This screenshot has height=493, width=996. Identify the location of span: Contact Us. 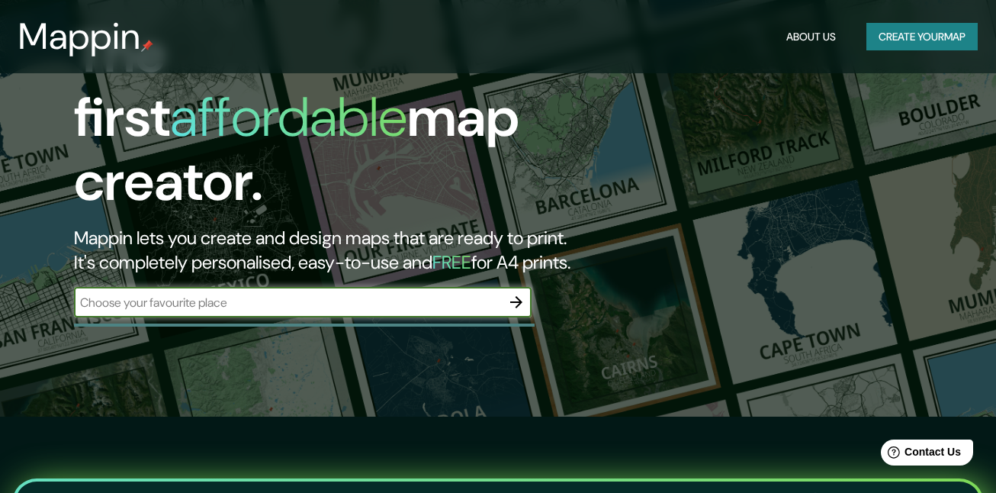
(72, 18).